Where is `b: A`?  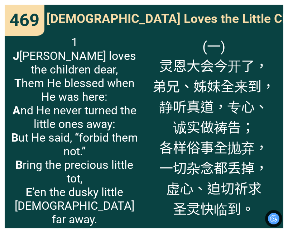 b: A is located at coordinates (16, 110).